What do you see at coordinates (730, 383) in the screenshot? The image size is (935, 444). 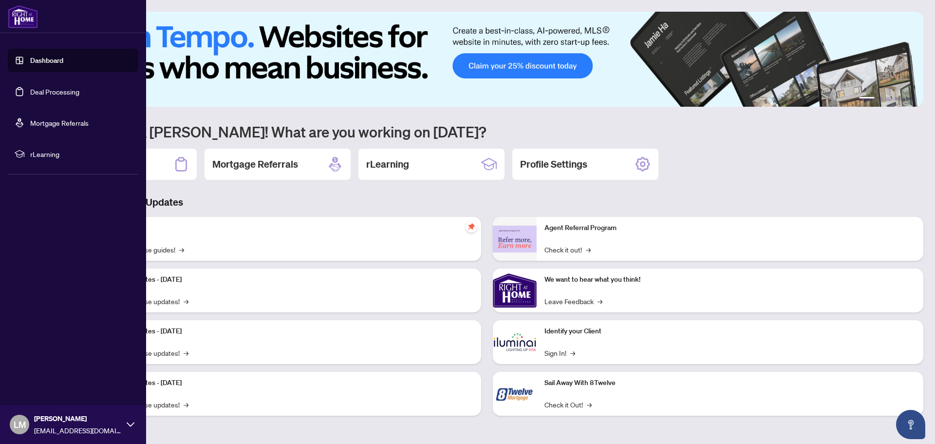 I see `p: Sail Away With 8Twelve` at bounding box center [730, 383].